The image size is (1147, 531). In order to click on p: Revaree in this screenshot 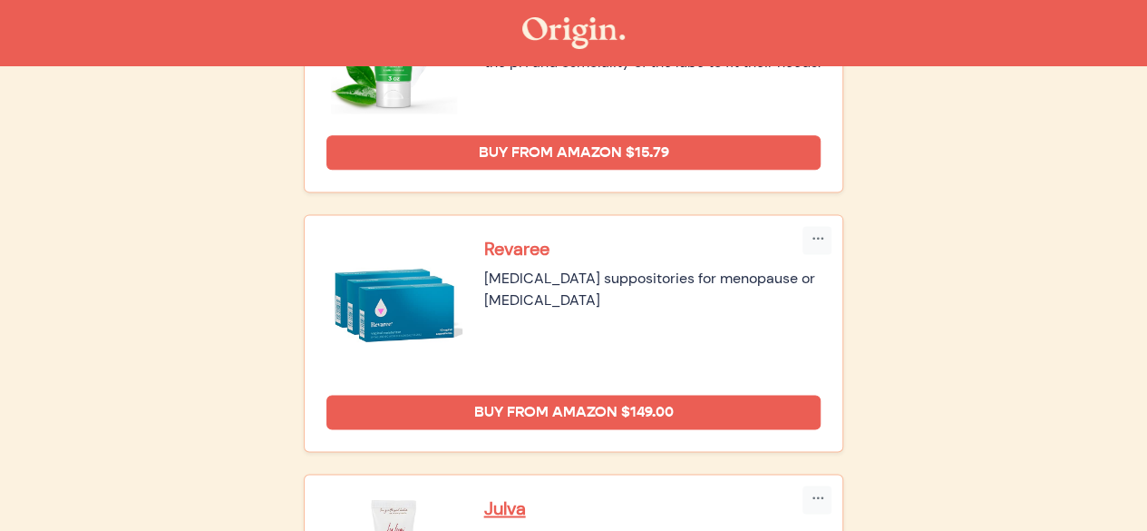, I will do `click(653, 249)`.